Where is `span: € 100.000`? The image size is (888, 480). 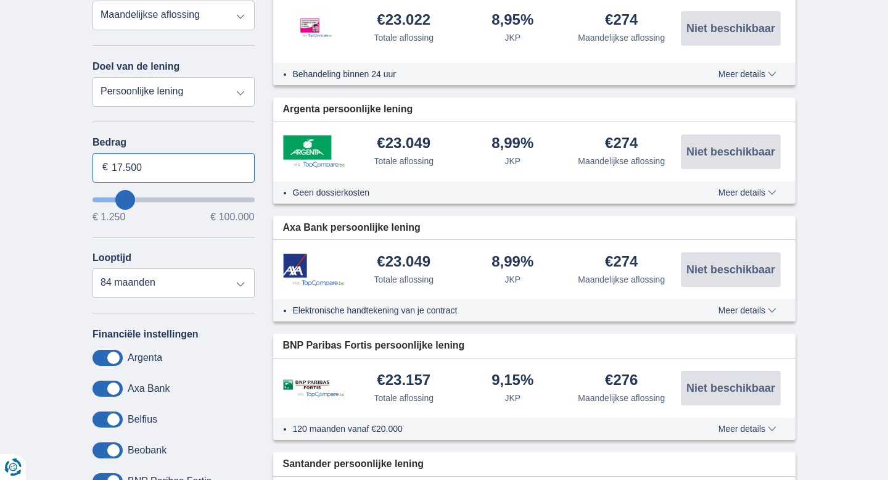 span: € 100.000 is located at coordinates (232, 217).